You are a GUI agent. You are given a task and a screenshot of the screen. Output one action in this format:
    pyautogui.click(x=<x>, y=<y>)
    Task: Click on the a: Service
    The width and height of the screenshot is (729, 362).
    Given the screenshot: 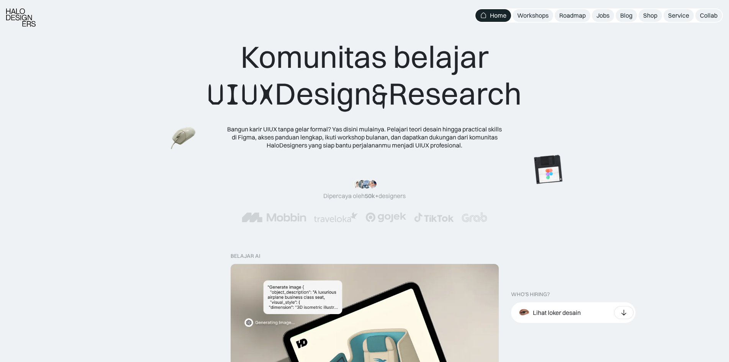 What is the action you would take?
    pyautogui.click(x=678, y=15)
    